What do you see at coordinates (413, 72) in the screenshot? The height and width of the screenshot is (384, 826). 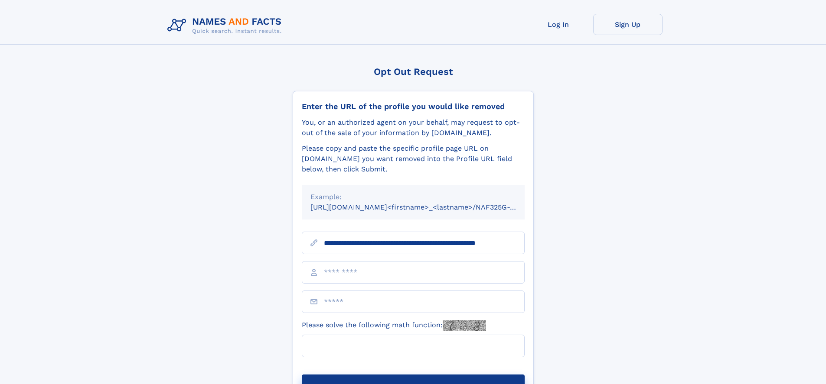 I see `div: Opt Out Request` at bounding box center [413, 72].